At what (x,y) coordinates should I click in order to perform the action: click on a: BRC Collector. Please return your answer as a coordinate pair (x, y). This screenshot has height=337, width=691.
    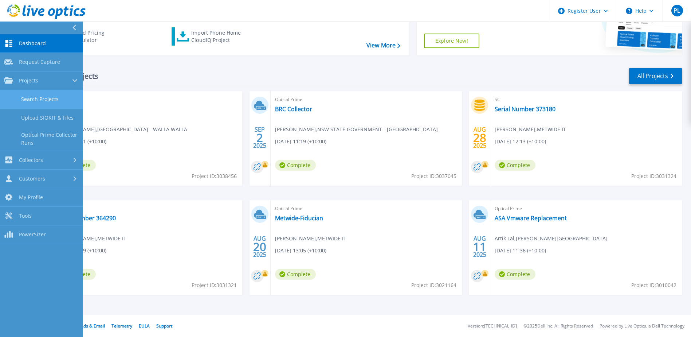
    Looking at the image, I should click on (294, 109).